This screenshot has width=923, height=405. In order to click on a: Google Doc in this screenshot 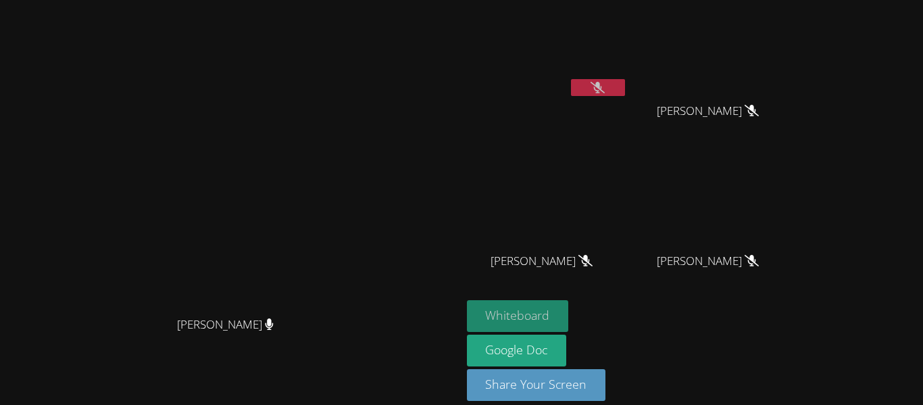, I will do `click(517, 350)`.